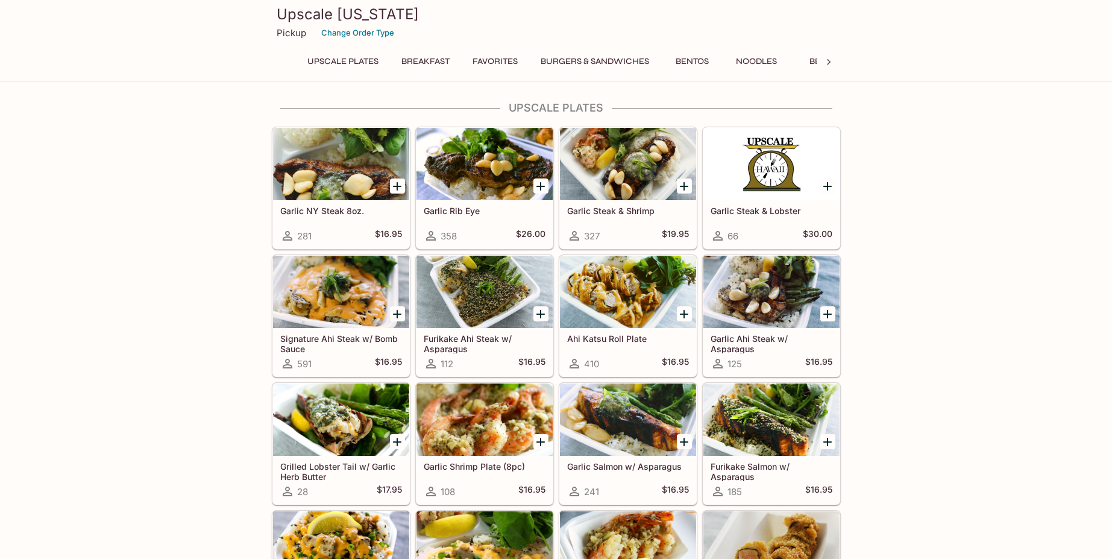  What do you see at coordinates (541, 313) in the screenshot?
I see `button: Add Furikake Ahi Steak w/ Asparagus` at bounding box center [541, 313].